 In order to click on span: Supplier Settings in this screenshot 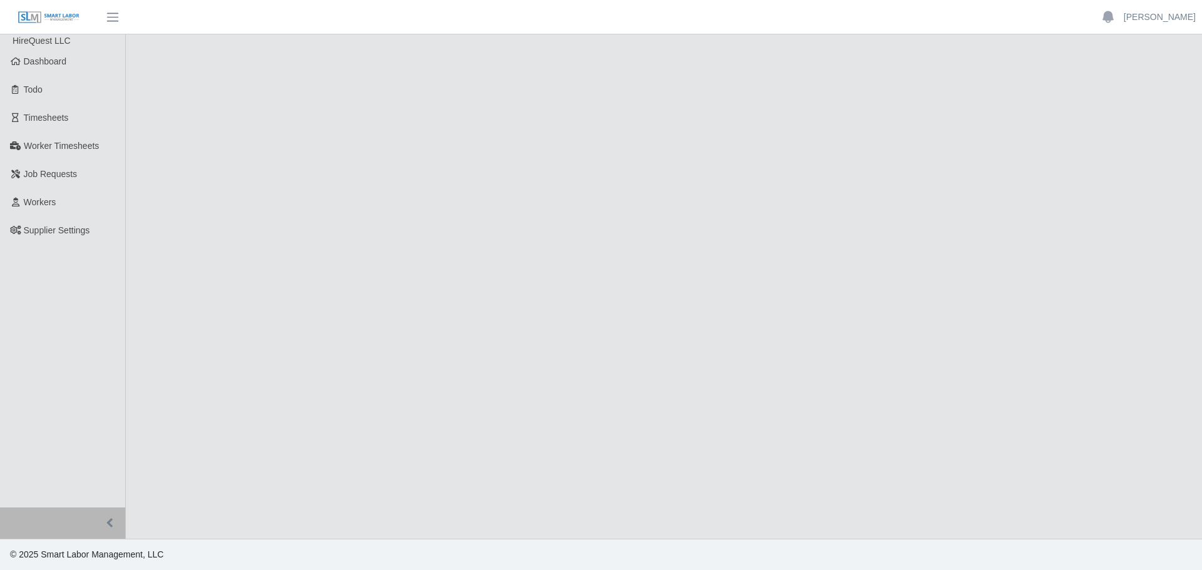, I will do `click(57, 230)`.